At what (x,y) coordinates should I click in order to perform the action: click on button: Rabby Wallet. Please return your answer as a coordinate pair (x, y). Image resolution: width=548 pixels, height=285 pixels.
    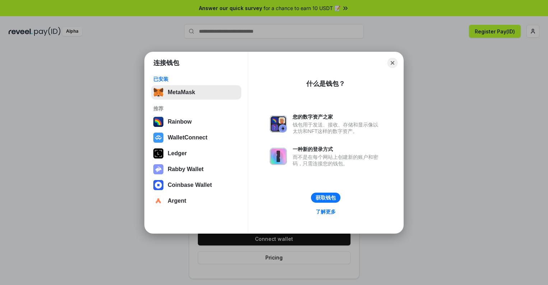
    Looking at the image, I should click on (196, 169).